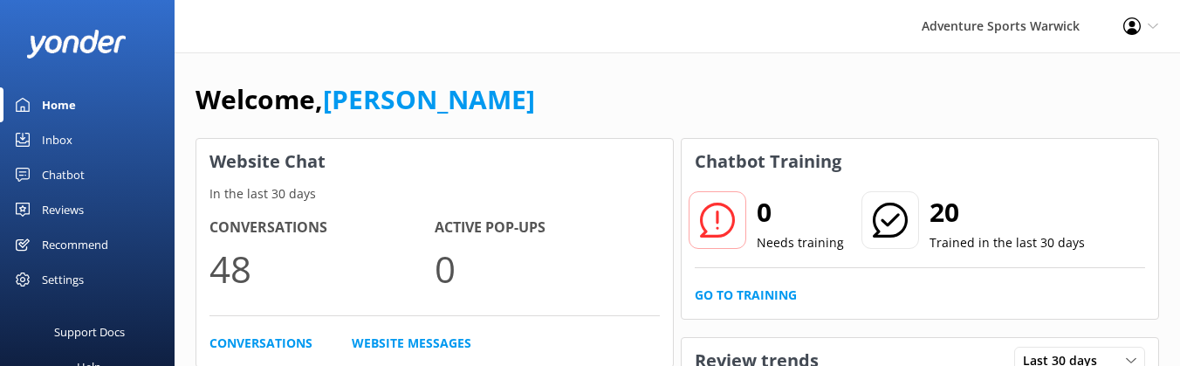 Image resolution: width=1180 pixels, height=366 pixels. I want to click on a: Go to Training, so click(745, 295).